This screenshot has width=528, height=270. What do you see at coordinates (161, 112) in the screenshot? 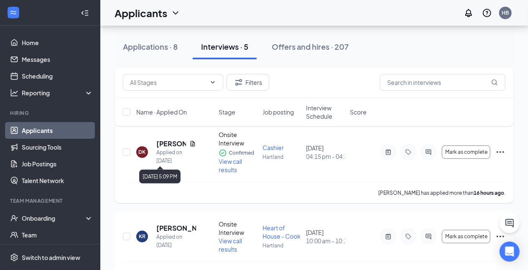
I see `span: Name · Applied On` at bounding box center [161, 112].